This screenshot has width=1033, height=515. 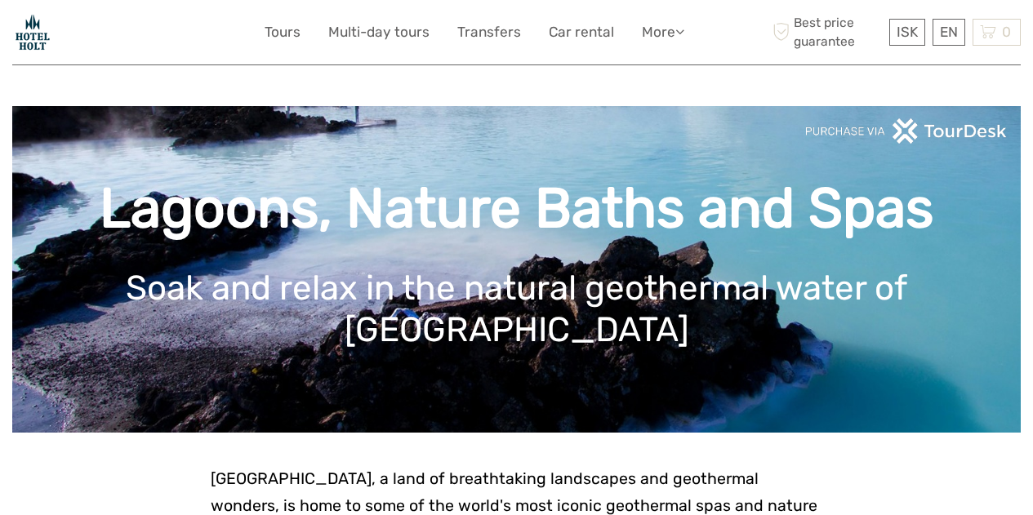 I want to click on a: Transfers, so click(x=489, y=32).